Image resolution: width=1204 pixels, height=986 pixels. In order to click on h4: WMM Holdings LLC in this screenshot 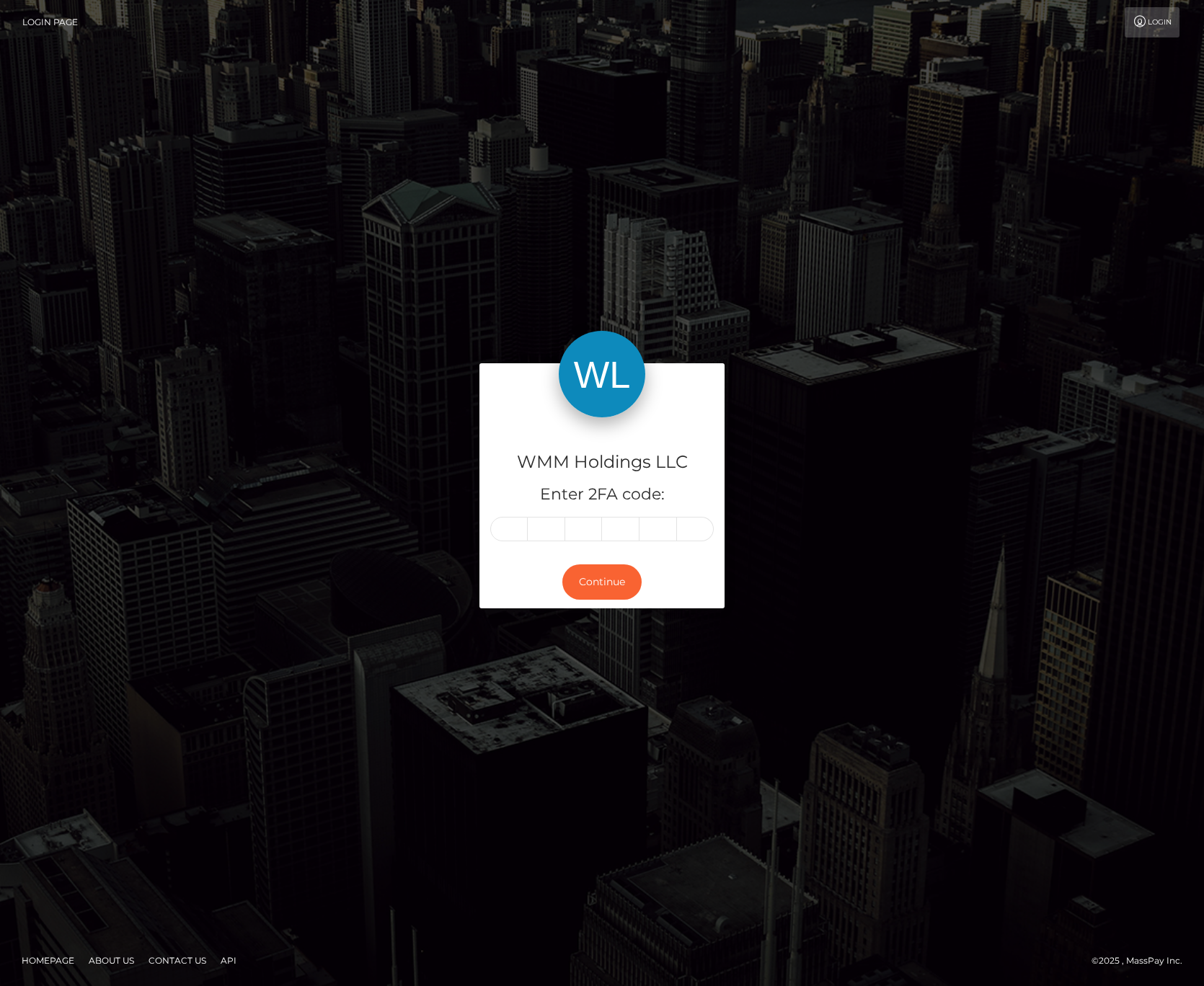, I will do `click(602, 462)`.